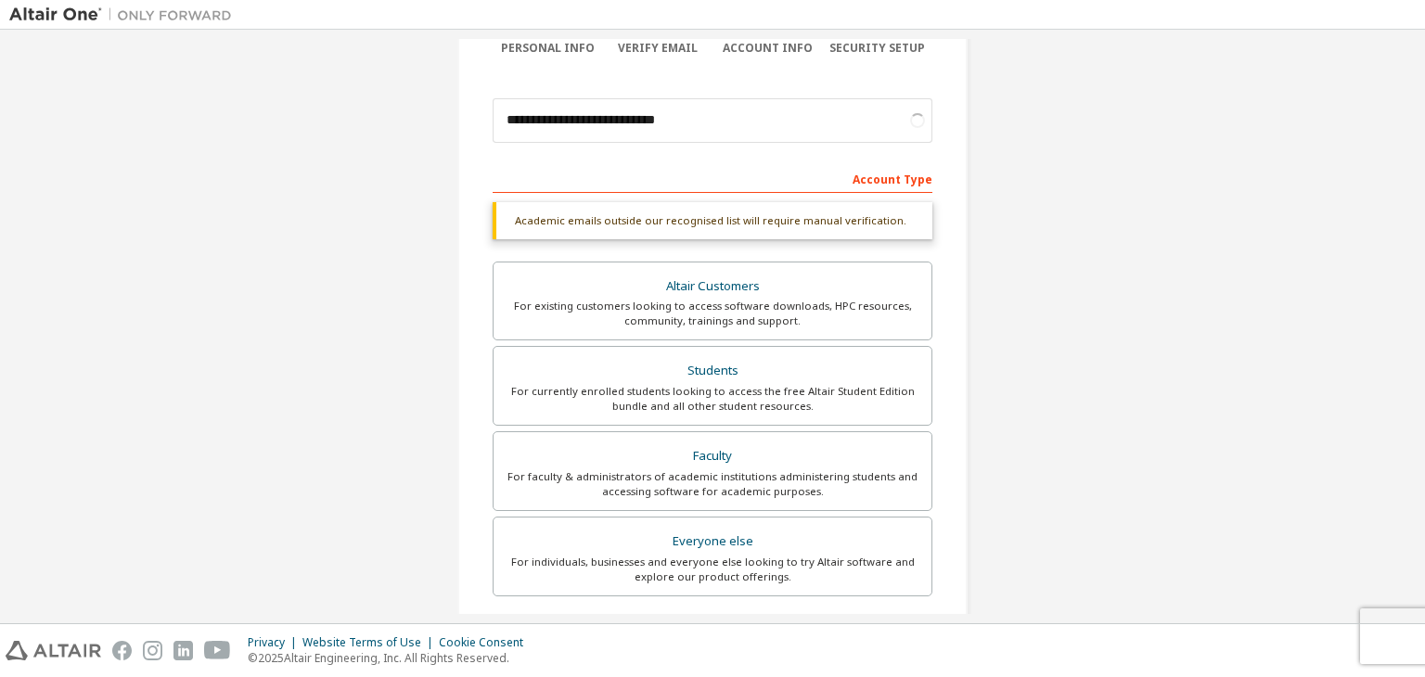 This screenshot has height=677, width=1425. Describe the element at coordinates (370, 643) in the screenshot. I see `div: Website Terms of Use` at that location.